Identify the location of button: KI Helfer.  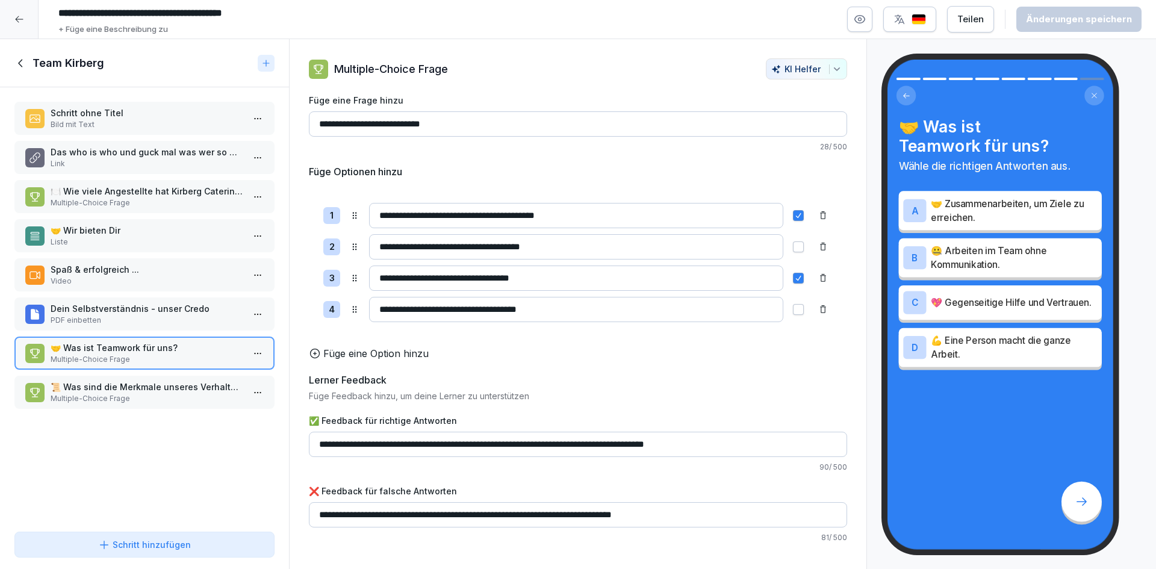
(806, 69).